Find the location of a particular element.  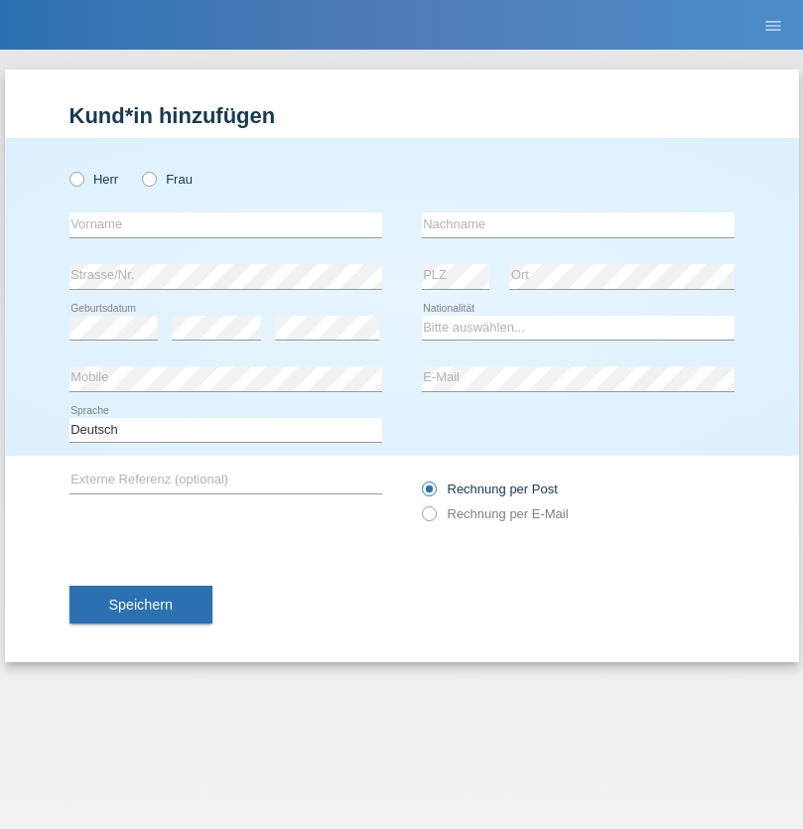

button: Speichern is located at coordinates (141, 605).